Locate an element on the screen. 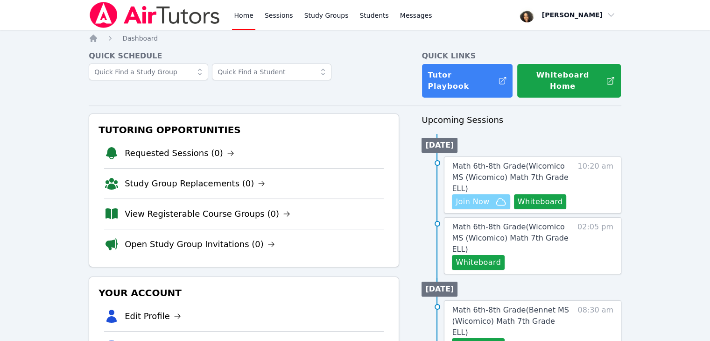  a: Study Group Replacements (0) is located at coordinates (195, 184).